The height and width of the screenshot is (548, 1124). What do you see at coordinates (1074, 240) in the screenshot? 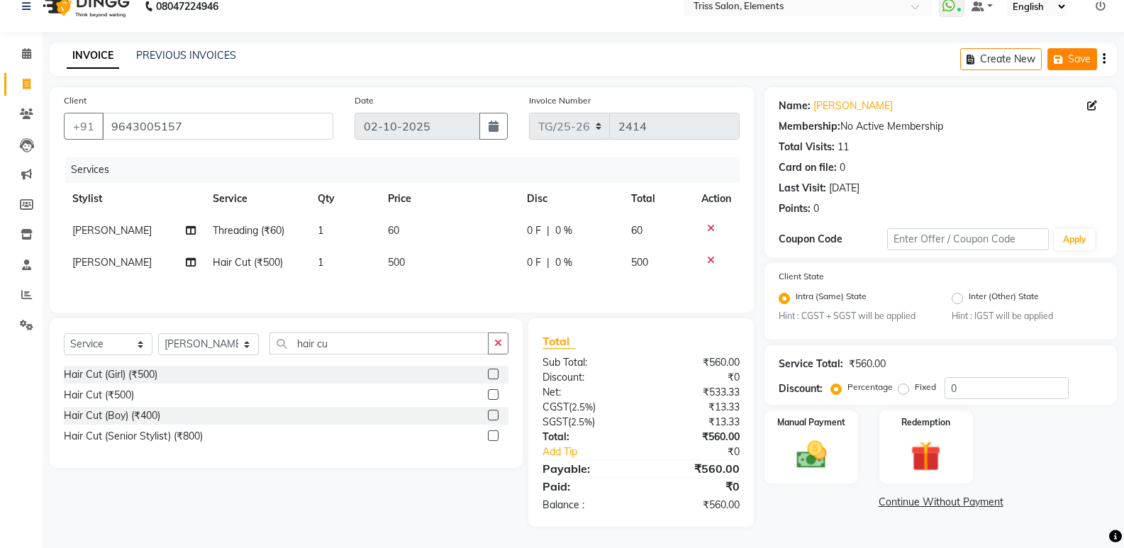
I see `button: Apply` at bounding box center [1074, 240].